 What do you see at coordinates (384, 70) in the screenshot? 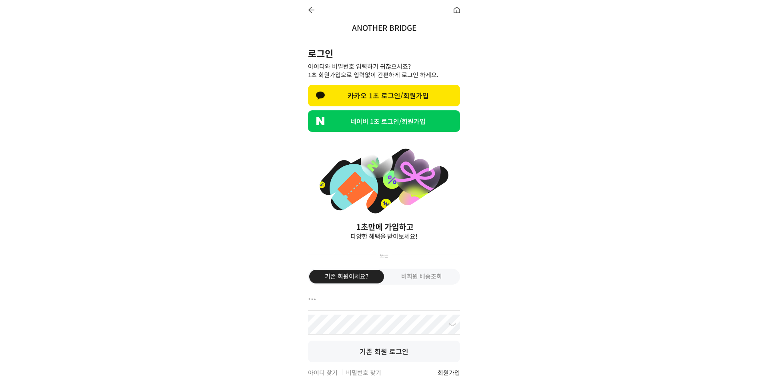
I see `p: 아이디와 비밀번호 입력하기 귀찮으시죠? 1초 회원가입으로 입력없이 간편하게 로그인 하세요.` at bounding box center [384, 70].